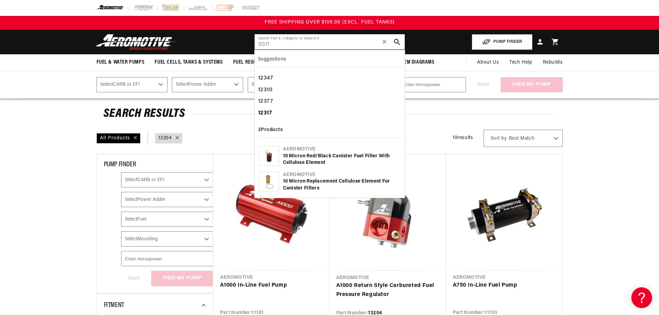 Image resolution: width=659 pixels, height=315 pixels. I want to click on img: 10 Micron Red/Black Canister Fuel Filter with Cellulose Element, so click(269, 156).